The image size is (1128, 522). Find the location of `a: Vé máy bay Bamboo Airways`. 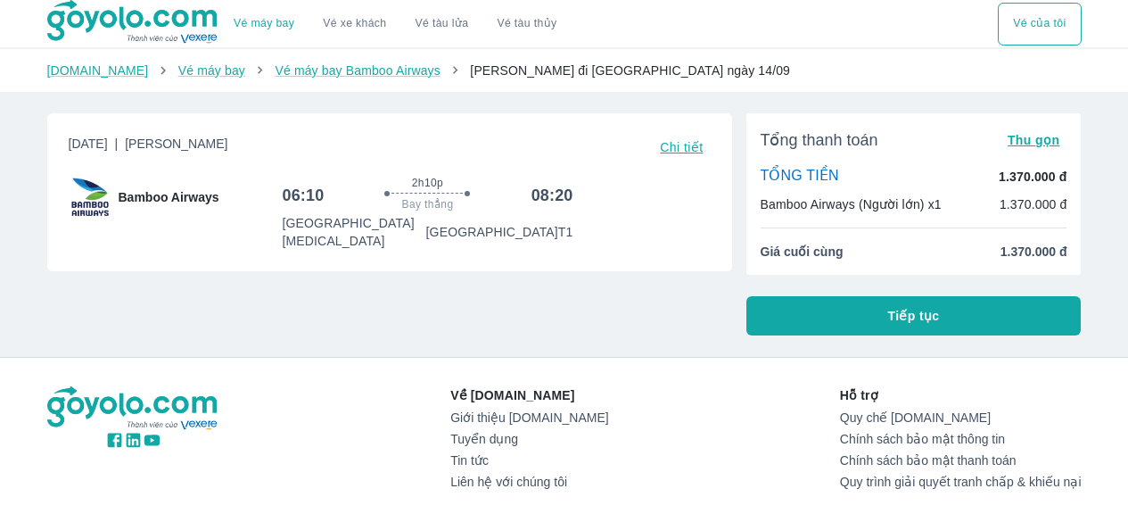

a: Vé máy bay Bamboo Airways is located at coordinates (357, 70).